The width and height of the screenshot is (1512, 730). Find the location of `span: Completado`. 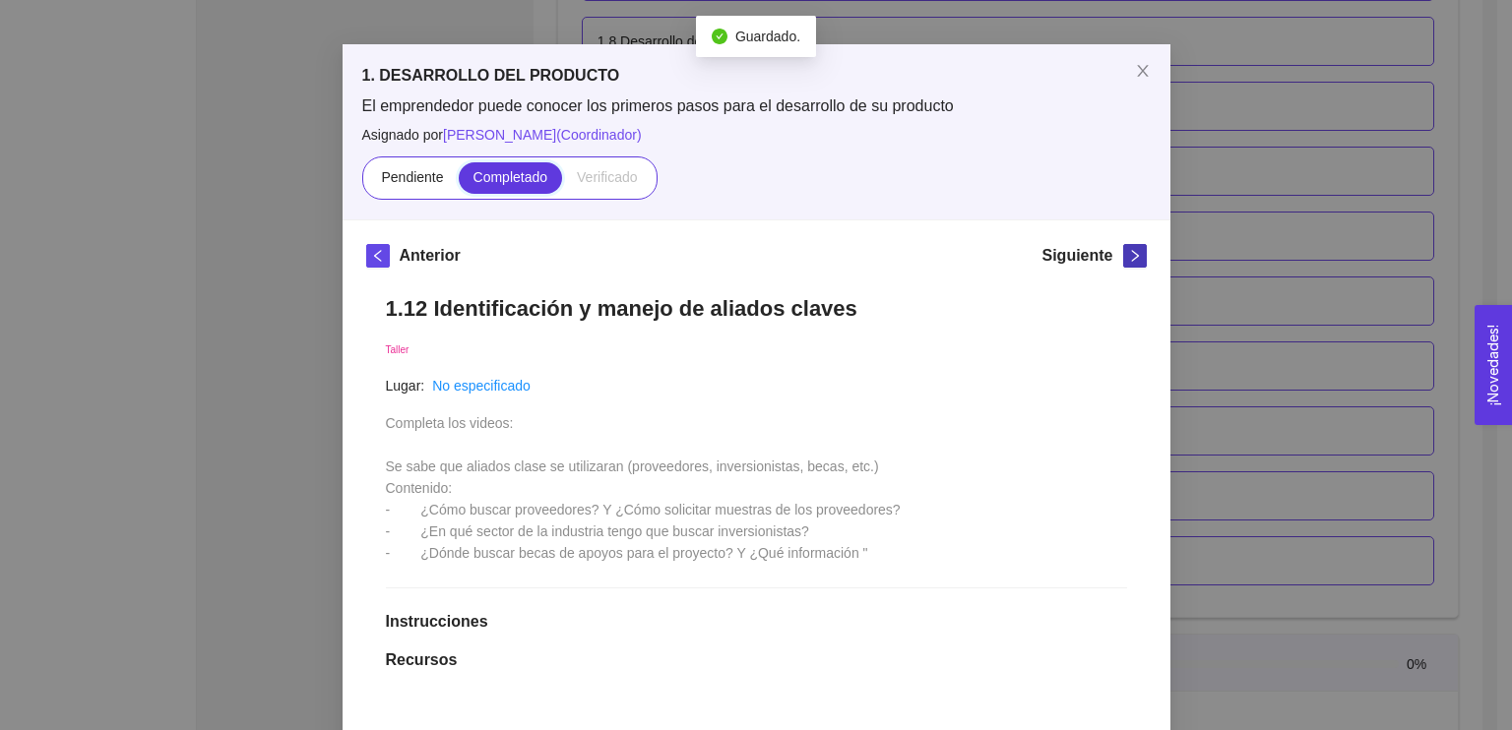

span: Completado is located at coordinates (511, 177).